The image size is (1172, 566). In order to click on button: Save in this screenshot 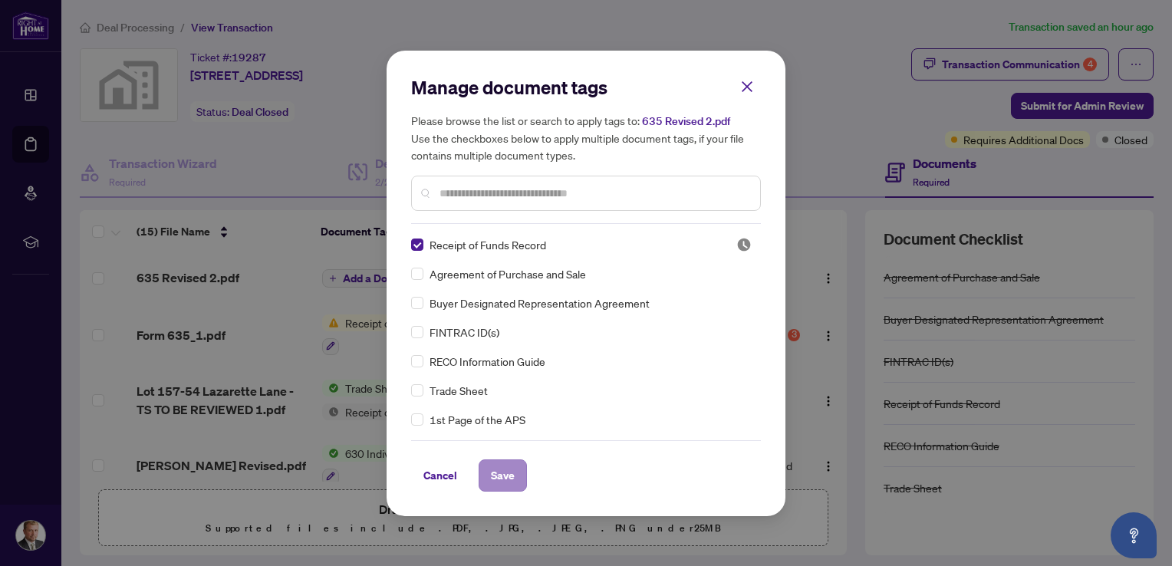, I will do `click(502, 476)`.